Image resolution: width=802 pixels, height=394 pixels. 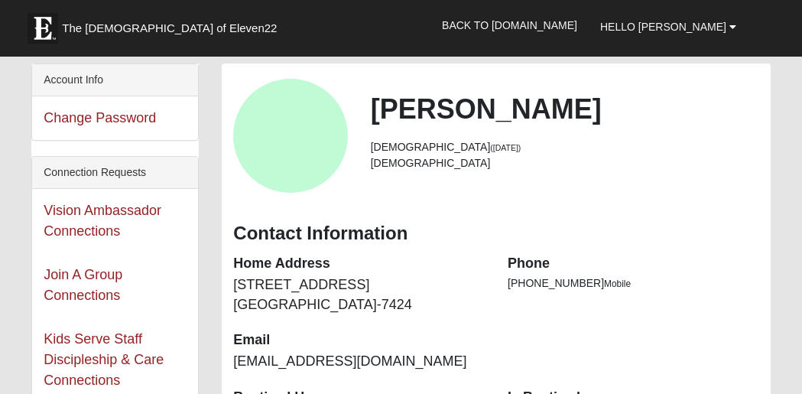 What do you see at coordinates (633, 264) in the screenshot?
I see `dt: Phone` at bounding box center [633, 264].